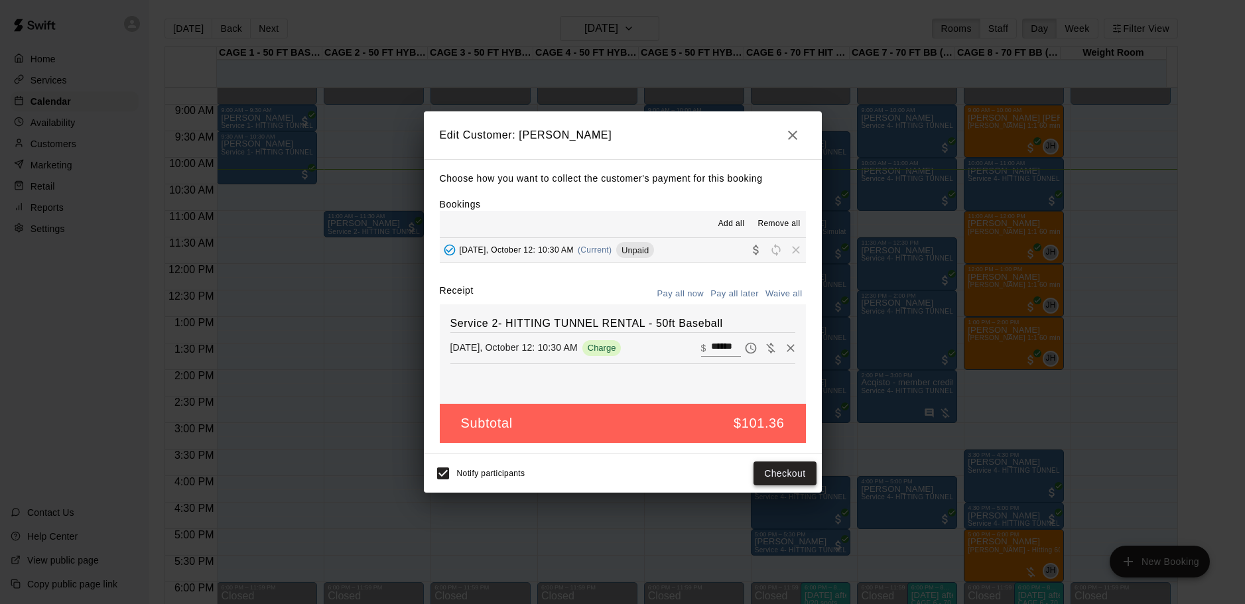  What do you see at coordinates (732, 224) in the screenshot?
I see `span: Add all` at bounding box center [732, 224].